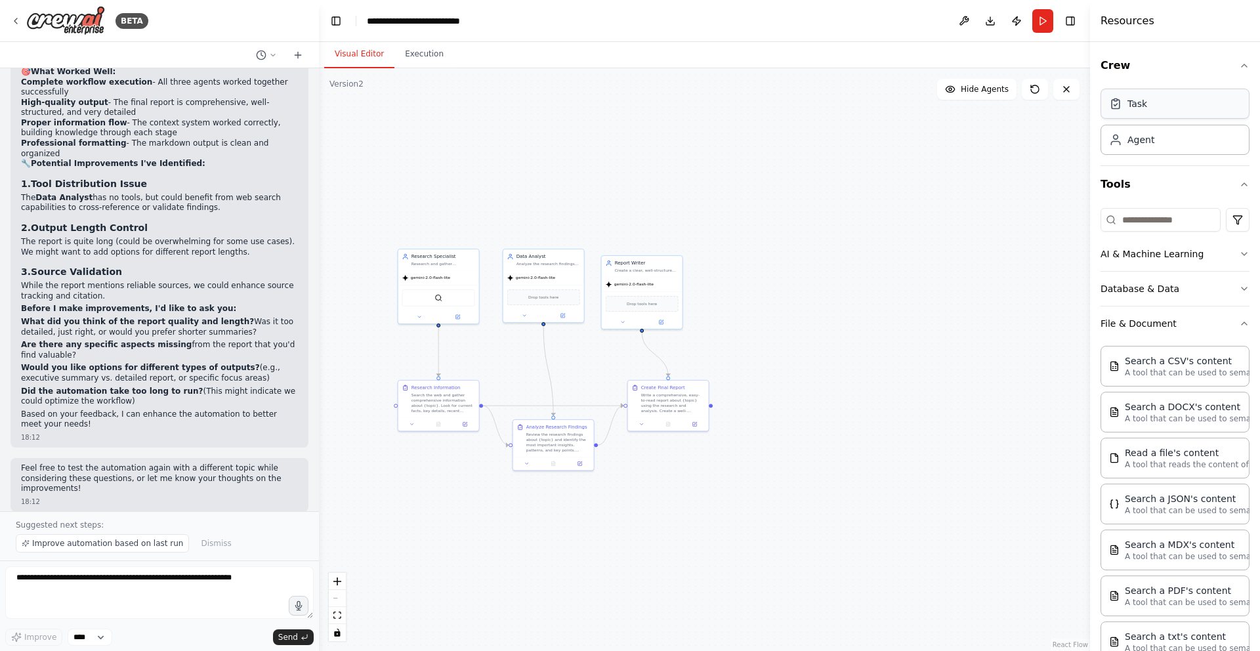 The width and height of the screenshot is (1260, 651). I want to click on span: Hide Agents, so click(984, 89).